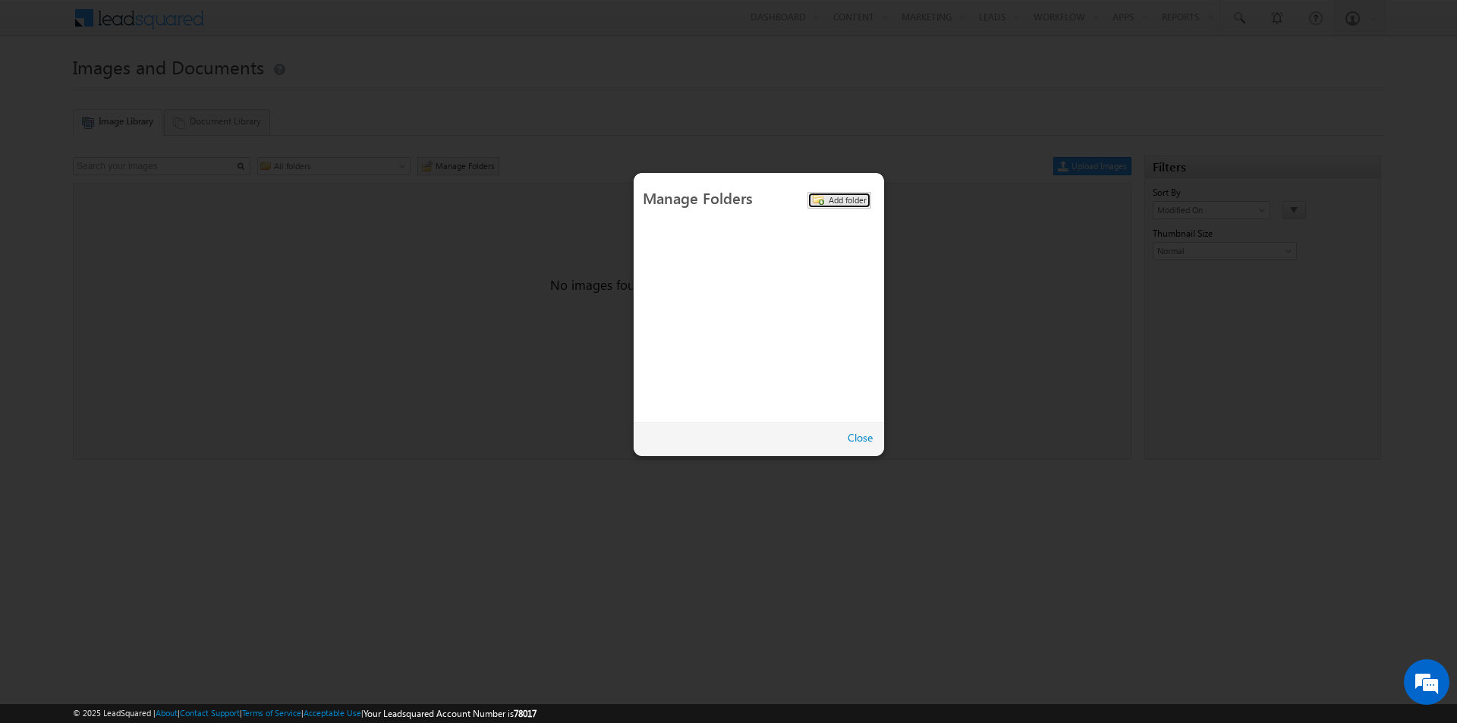 The height and width of the screenshot is (723, 1457). What do you see at coordinates (304, 713) in the screenshot?
I see `span: © 2025 LeadSquared | | | | |` at bounding box center [304, 713].